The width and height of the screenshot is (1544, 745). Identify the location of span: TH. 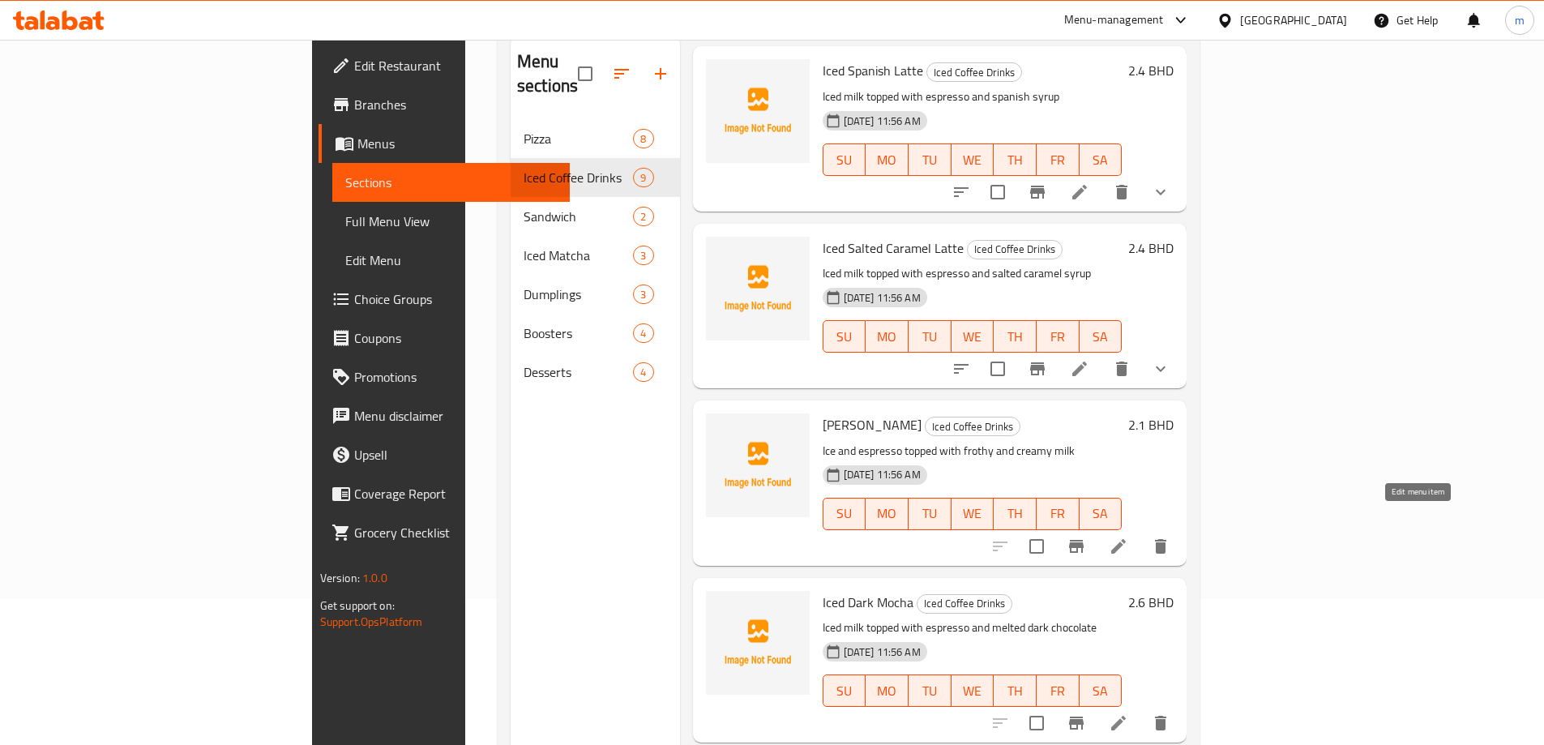
(1015, 336).